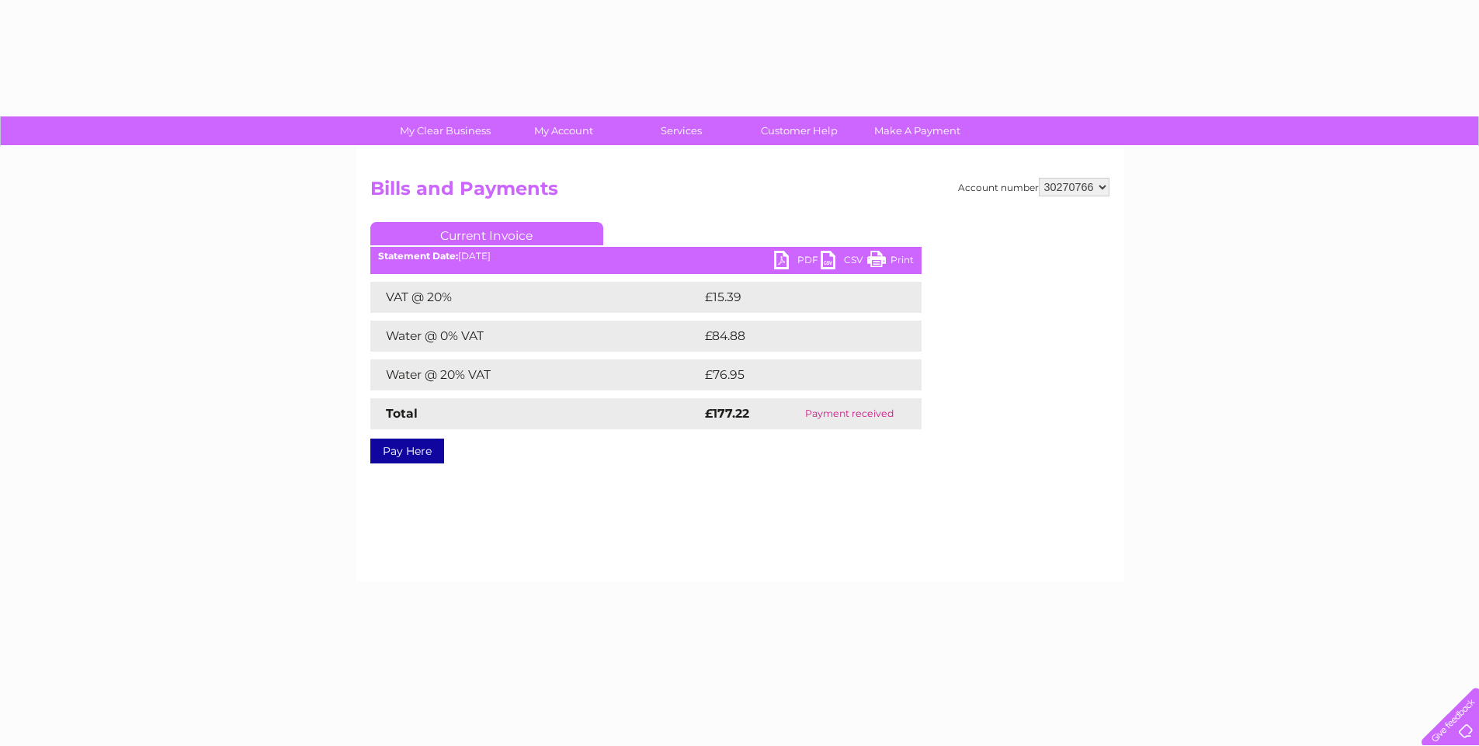  What do you see at coordinates (536, 297) in the screenshot?
I see `td: VAT @ 20%` at bounding box center [536, 297].